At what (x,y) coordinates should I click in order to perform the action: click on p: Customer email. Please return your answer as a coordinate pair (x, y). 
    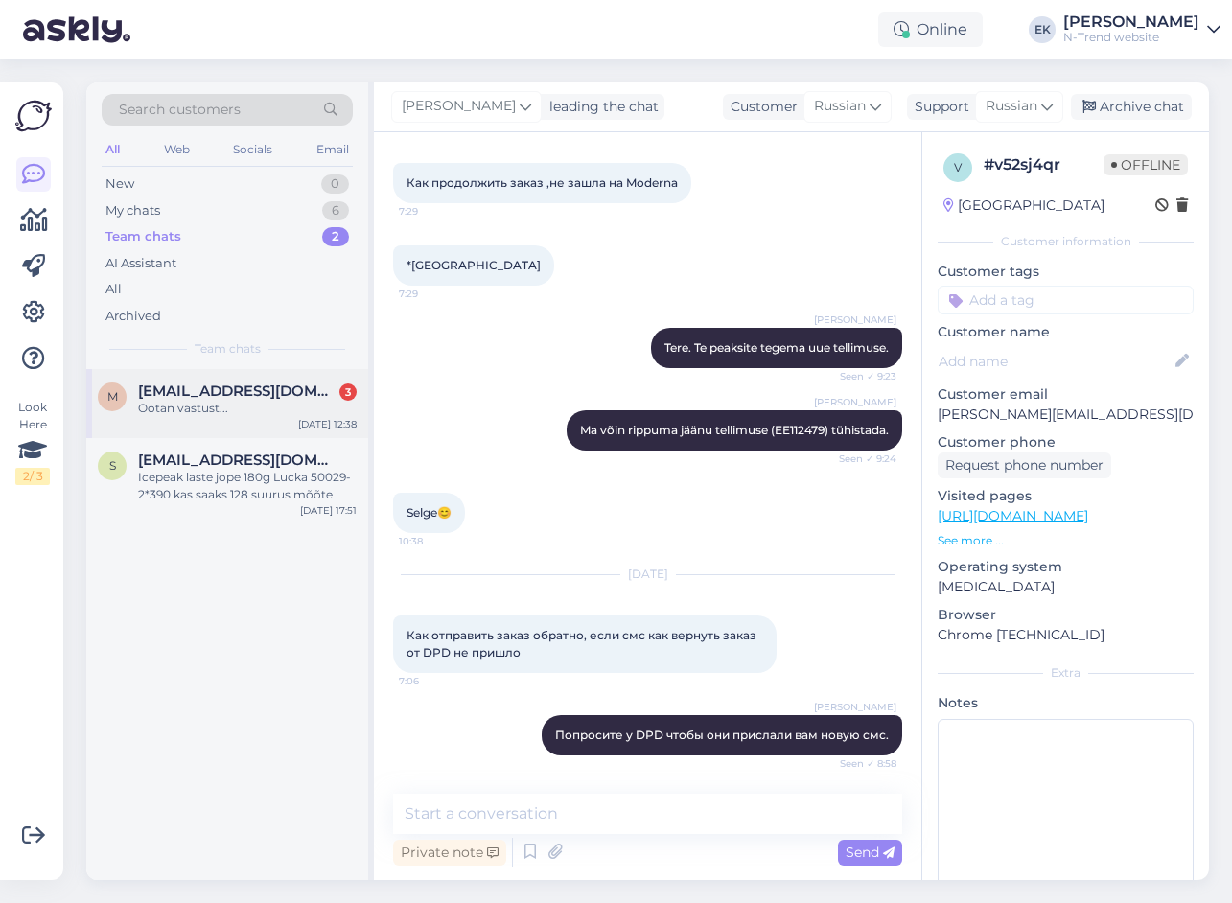
    Looking at the image, I should click on (1065, 394).